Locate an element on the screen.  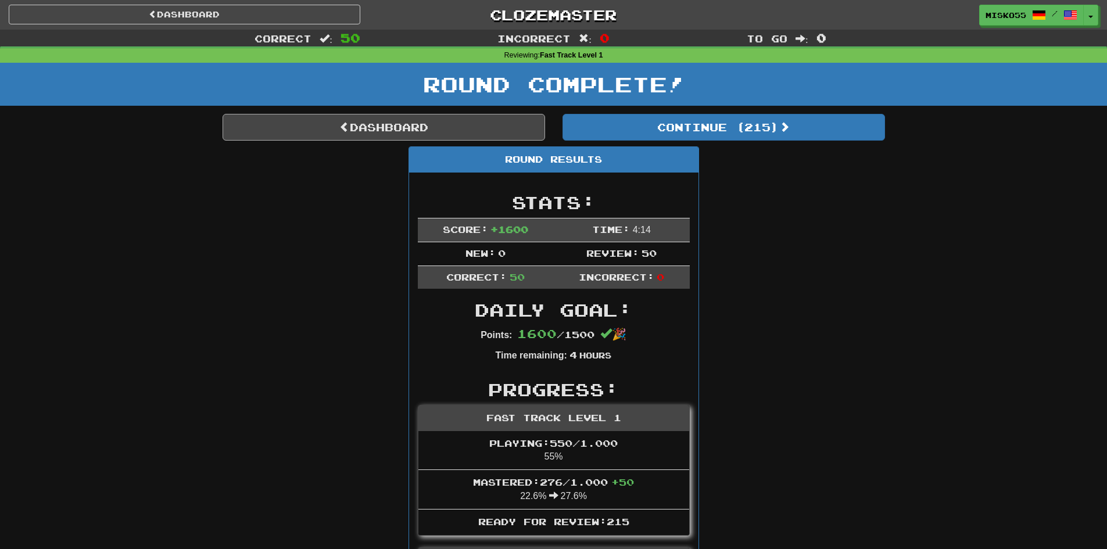
a: misko55 / is located at coordinates (1031, 15).